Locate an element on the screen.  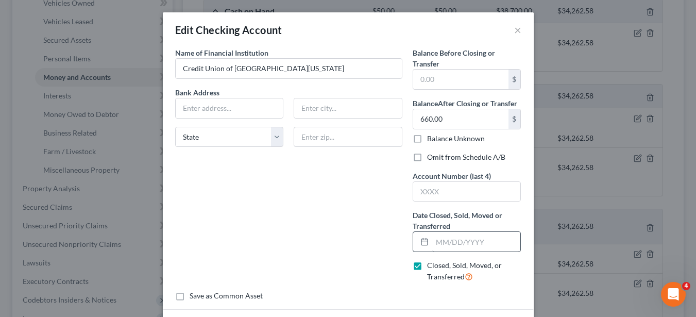
label: Save as Common Asset is located at coordinates (226, 296).